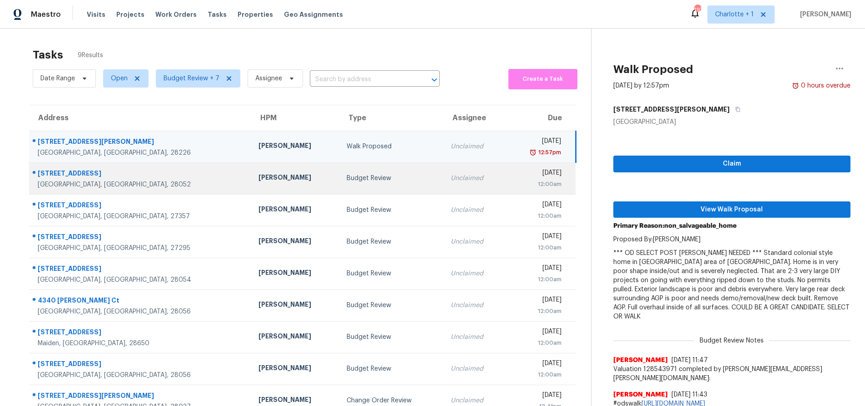 Image resolution: width=865 pixels, height=406 pixels. Describe the element at coordinates (46, 15) in the screenshot. I see `span: Maestro` at that location.